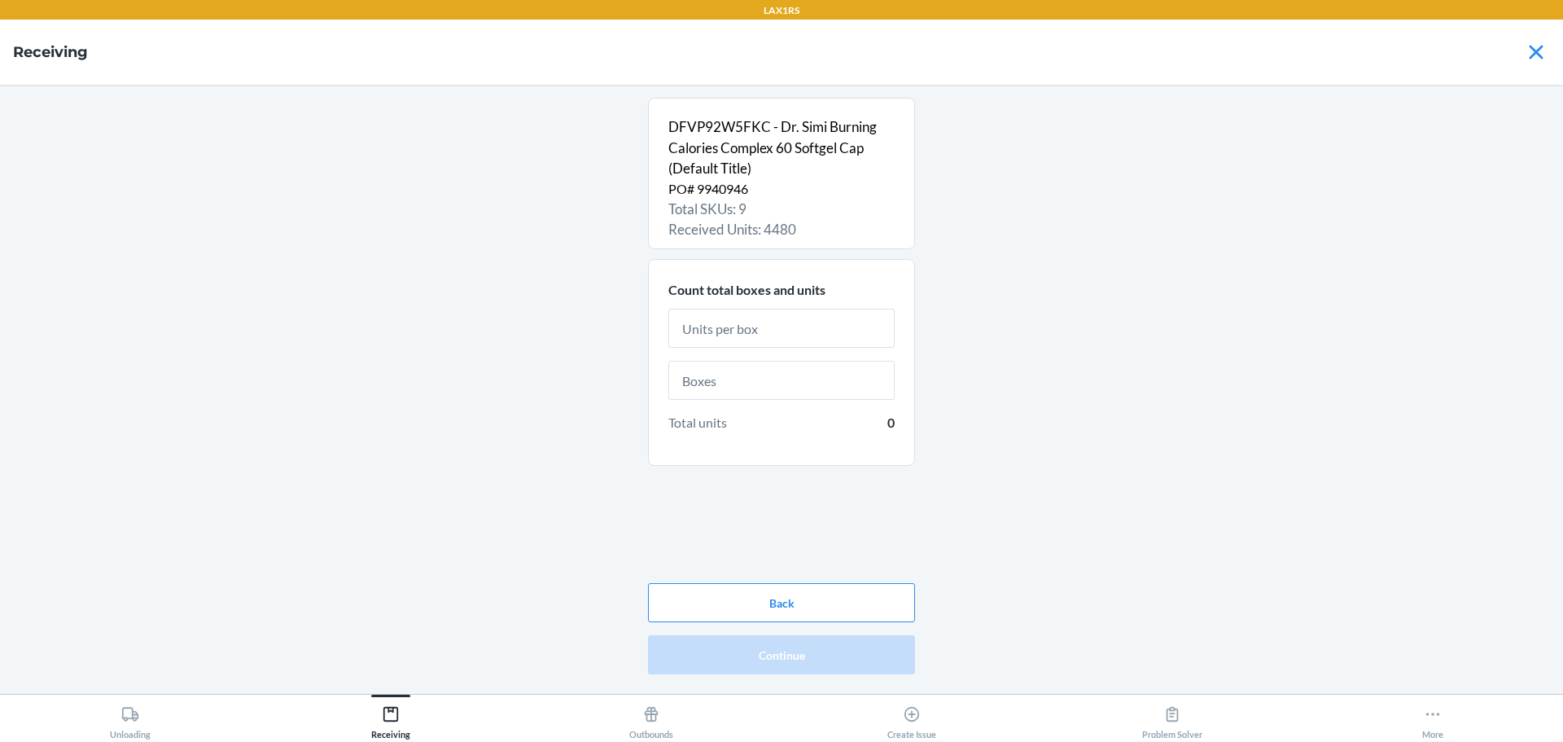 The image size is (1563, 742). I want to click on input: Units per box, so click(781, 328).